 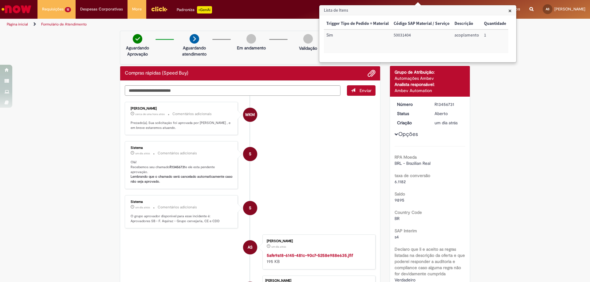 I want to click on span: BR, so click(x=397, y=219).